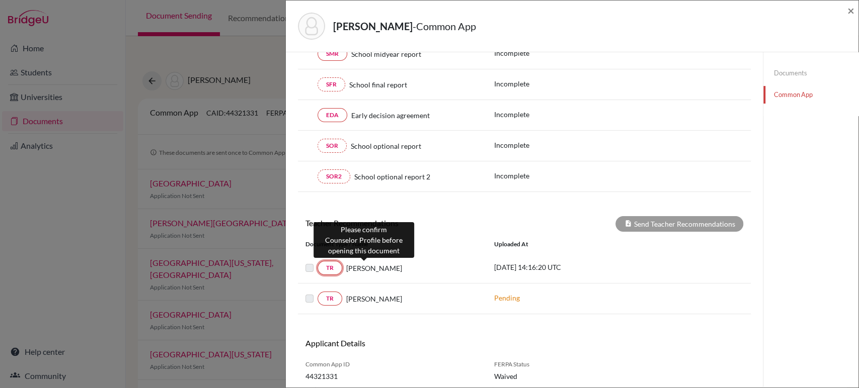 This screenshot has width=859, height=388. I want to click on a: SOR, so click(332, 146).